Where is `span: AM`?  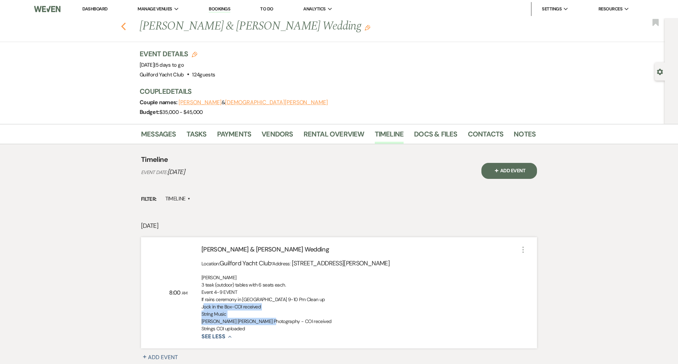
span: AM is located at coordinates (184, 293).